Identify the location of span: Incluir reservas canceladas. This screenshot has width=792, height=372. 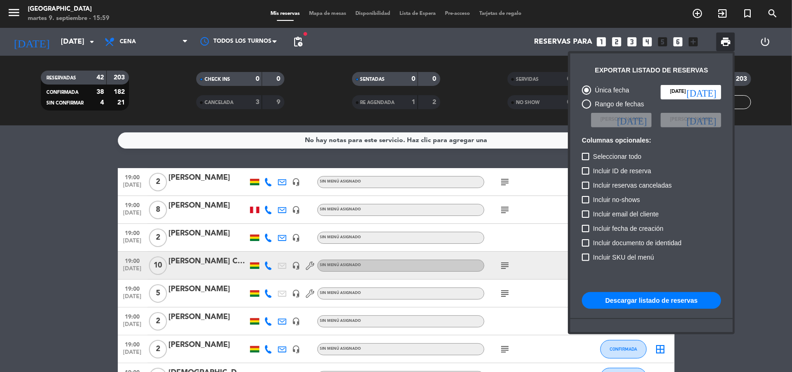
(632, 185).